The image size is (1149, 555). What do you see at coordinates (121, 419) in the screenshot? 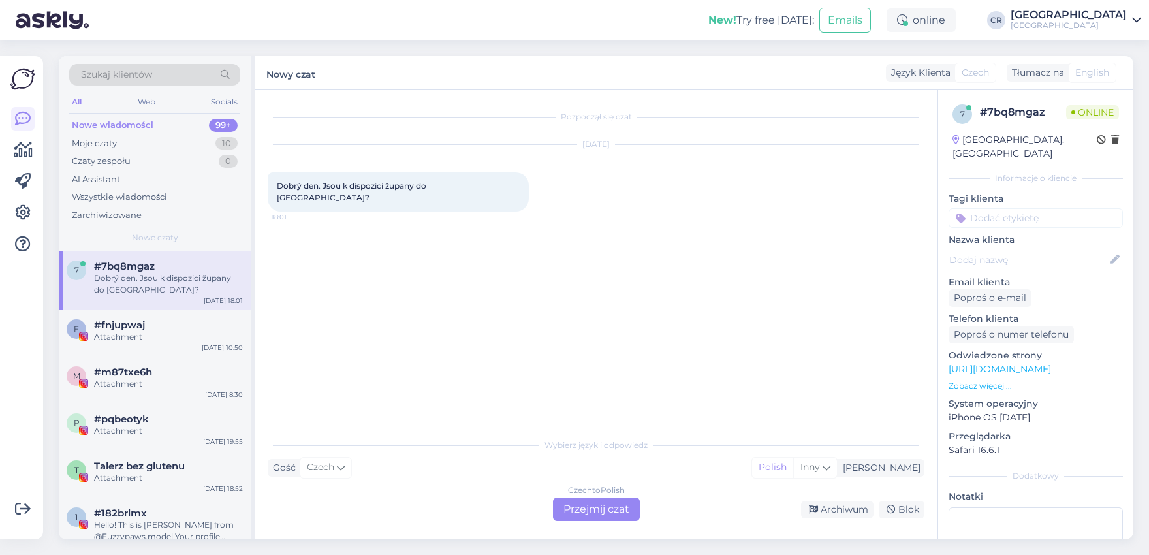
I see `span: #pqbeotyk` at bounding box center [121, 419].